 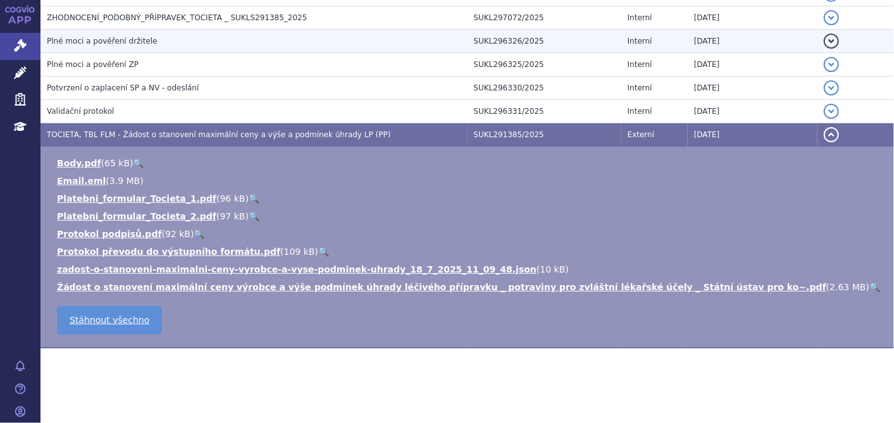 I want to click on span: TOCIETA, TBL FLM - Žádost o stanovení maximální ceny a výše a podmínek úhrady LP (PP), so click(x=219, y=135).